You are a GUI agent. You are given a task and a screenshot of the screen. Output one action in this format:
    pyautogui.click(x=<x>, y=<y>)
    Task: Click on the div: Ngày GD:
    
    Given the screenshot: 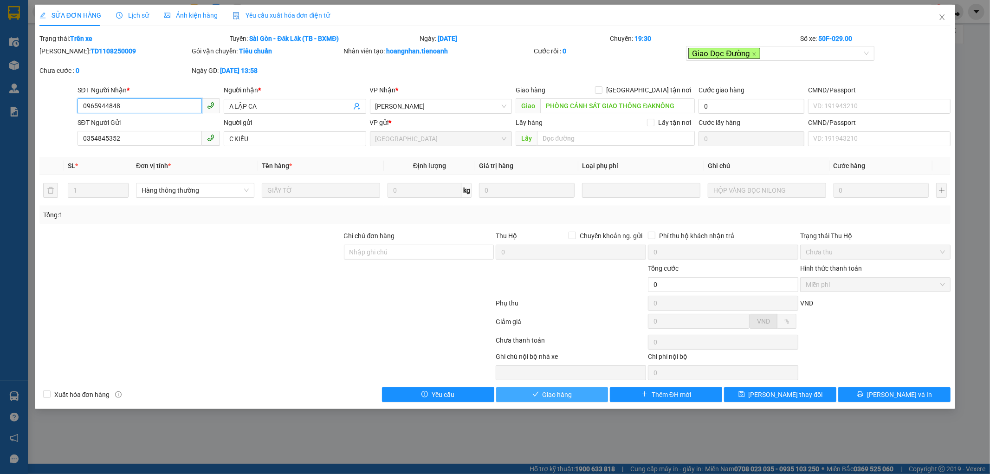 What is the action you would take?
    pyautogui.click(x=267, y=71)
    